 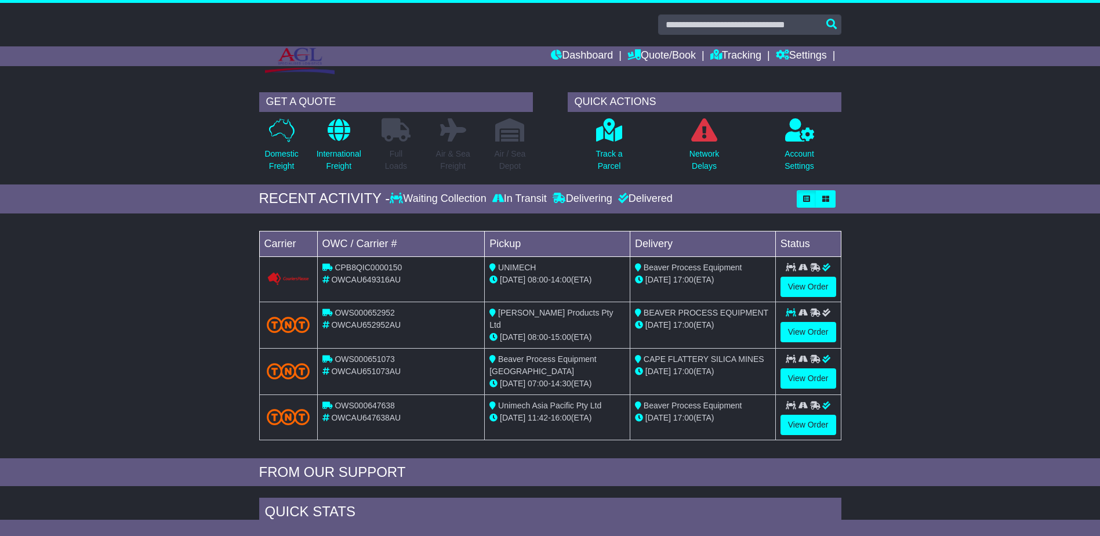 I want to click on span: CPB8QIC0000150, so click(x=368, y=267).